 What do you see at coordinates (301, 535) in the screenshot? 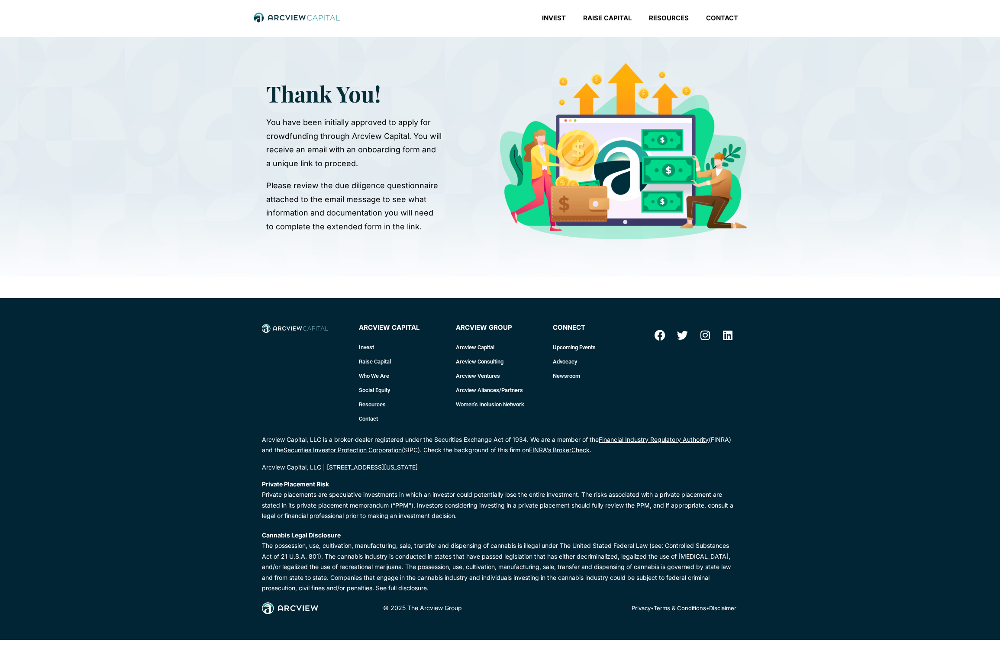
I see `strong: Cannabis Legal Disclosure` at bounding box center [301, 535].